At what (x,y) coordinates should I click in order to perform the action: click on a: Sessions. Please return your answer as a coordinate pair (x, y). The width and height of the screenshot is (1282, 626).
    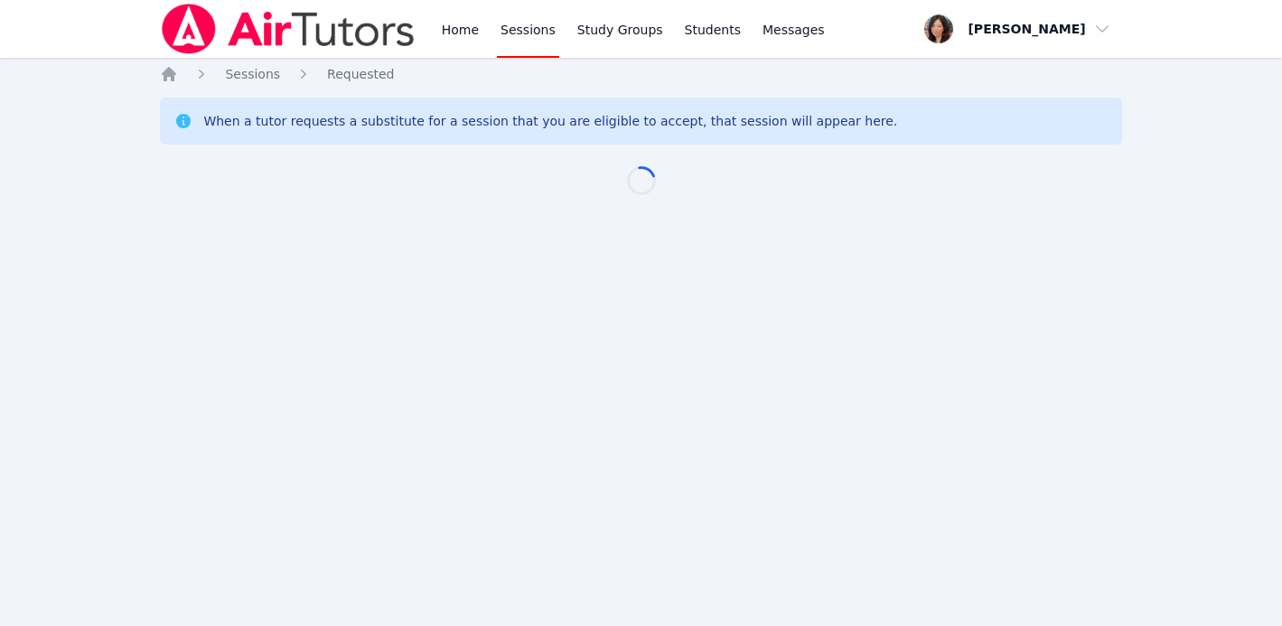
    Looking at the image, I should click on (252, 74).